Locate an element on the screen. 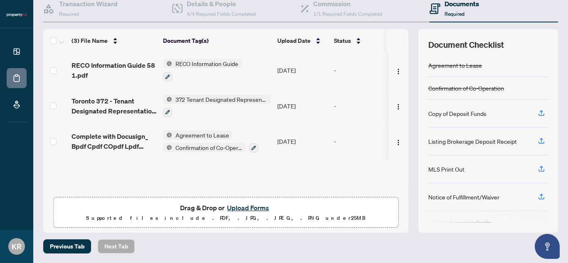  span: Confirmation of Co-Operation is located at coordinates (209, 148).